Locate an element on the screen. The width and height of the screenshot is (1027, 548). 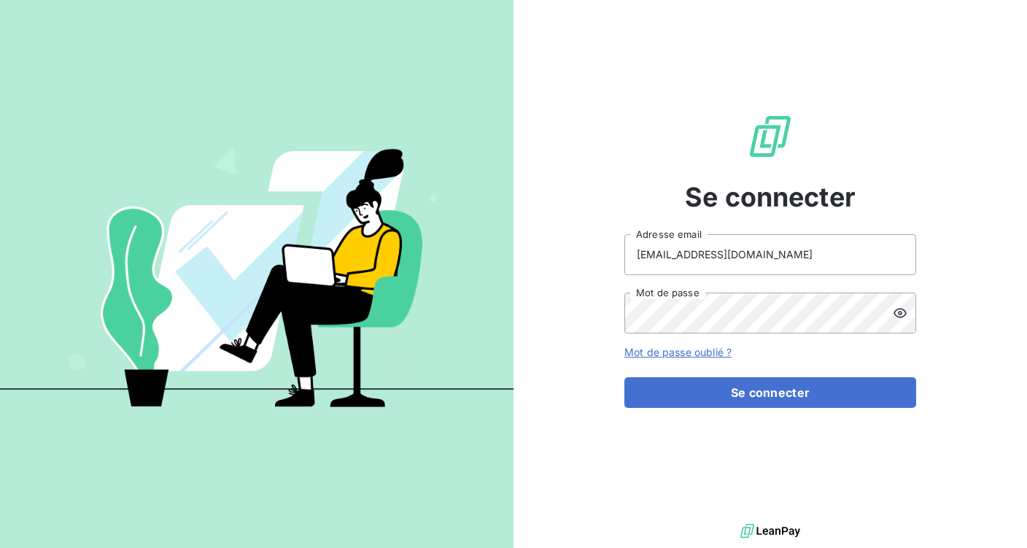
img: Logo LeanPay is located at coordinates (770, 136).